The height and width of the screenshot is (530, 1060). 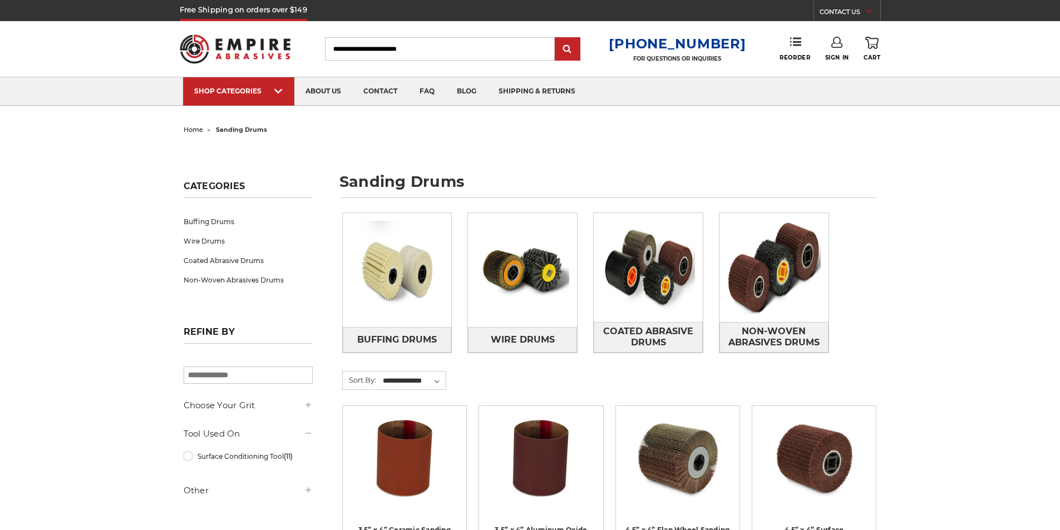 I want to click on a: 3.5x4 inch sanding band for expanding rubber drum, so click(x=541, y=468).